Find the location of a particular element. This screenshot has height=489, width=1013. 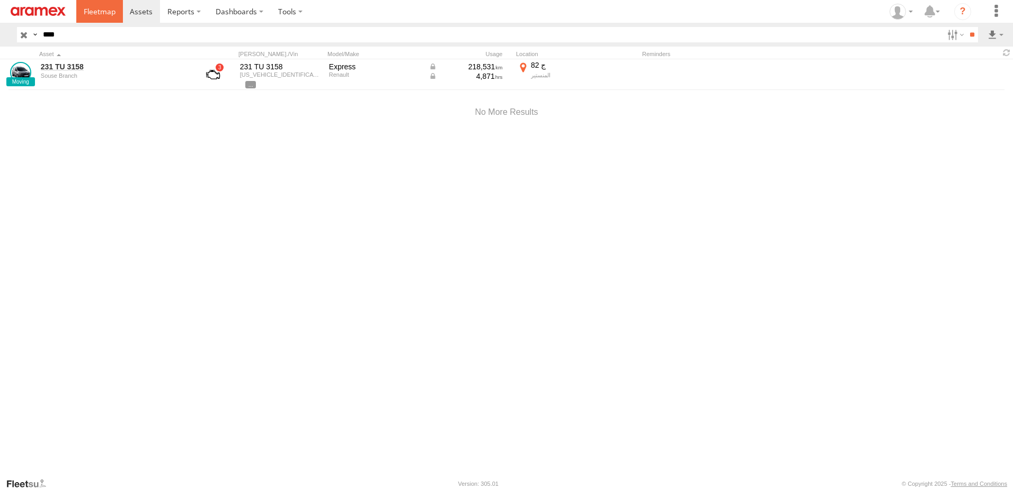

div: Version: 305.01 is located at coordinates (478, 484).